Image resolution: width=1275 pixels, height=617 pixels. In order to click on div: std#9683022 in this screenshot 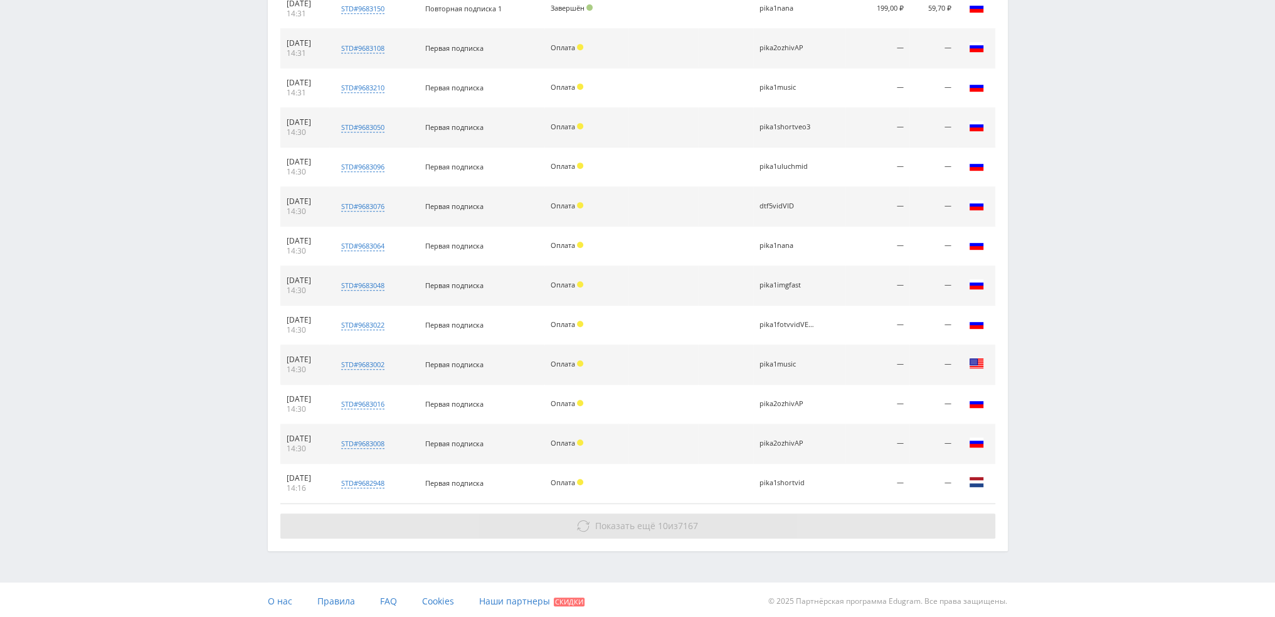, I will do `click(363, 325)`.